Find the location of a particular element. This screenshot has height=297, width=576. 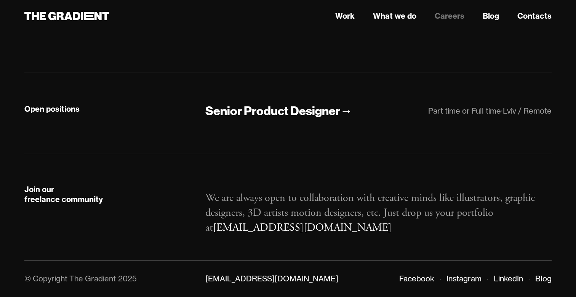

div: Senior Product Designer is located at coordinates (273, 111).